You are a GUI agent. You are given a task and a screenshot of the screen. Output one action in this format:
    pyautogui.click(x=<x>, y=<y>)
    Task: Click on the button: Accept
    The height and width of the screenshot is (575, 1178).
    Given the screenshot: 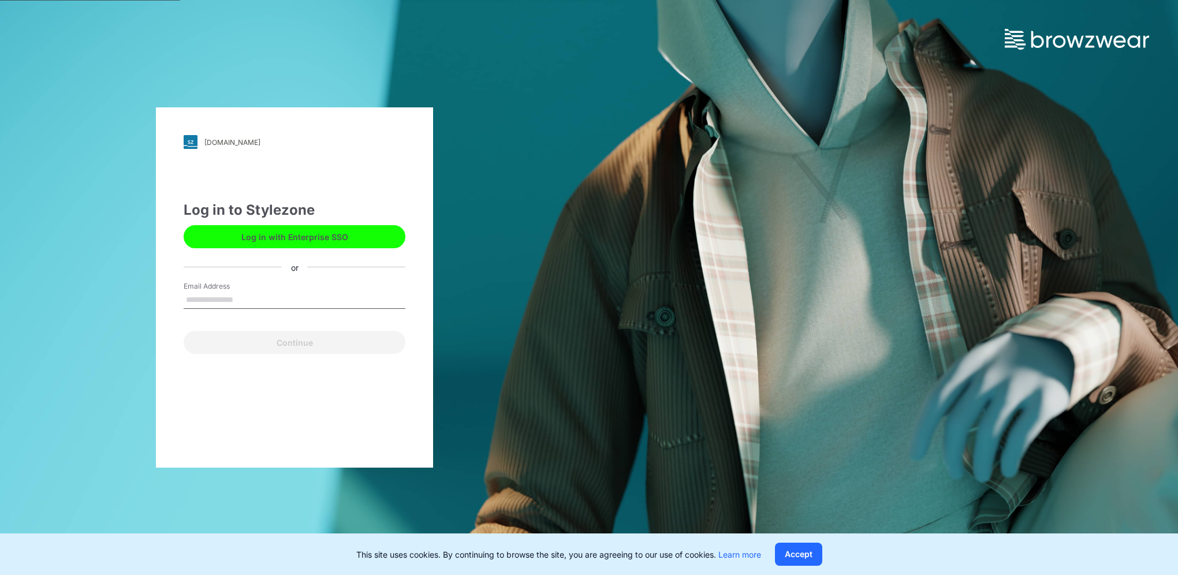 What is the action you would take?
    pyautogui.click(x=799, y=554)
    